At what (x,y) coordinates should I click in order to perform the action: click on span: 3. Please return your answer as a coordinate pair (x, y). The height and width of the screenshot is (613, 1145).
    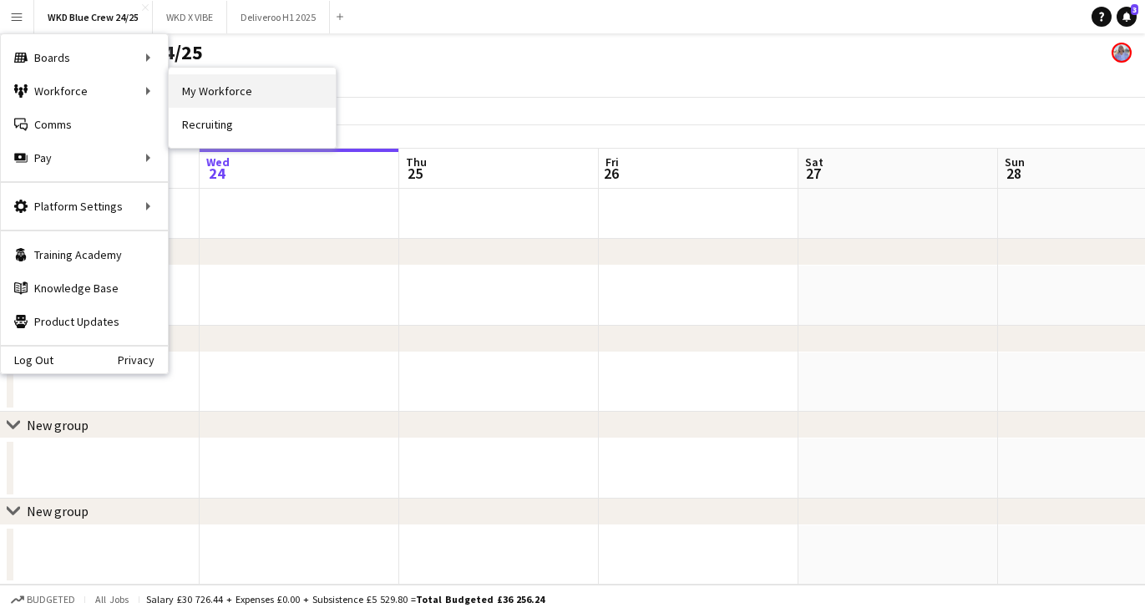
    Looking at the image, I should click on (1134, 9).